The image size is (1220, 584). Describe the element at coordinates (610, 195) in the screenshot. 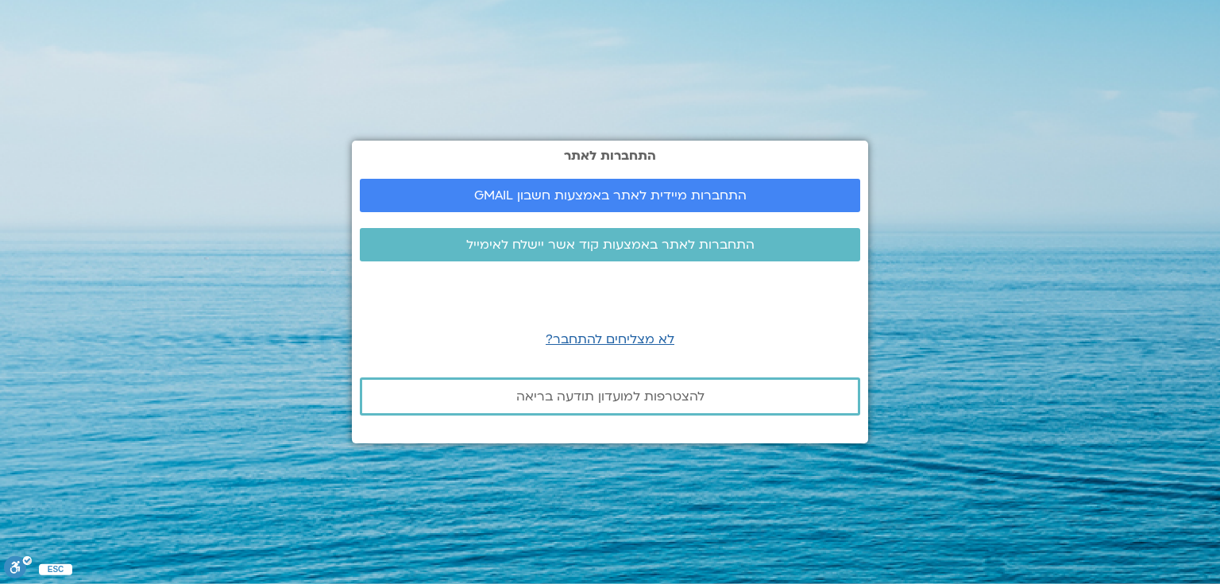

I see `span: התחברות מיידית לאתר באמצעות חשבון GMAIL` at that location.